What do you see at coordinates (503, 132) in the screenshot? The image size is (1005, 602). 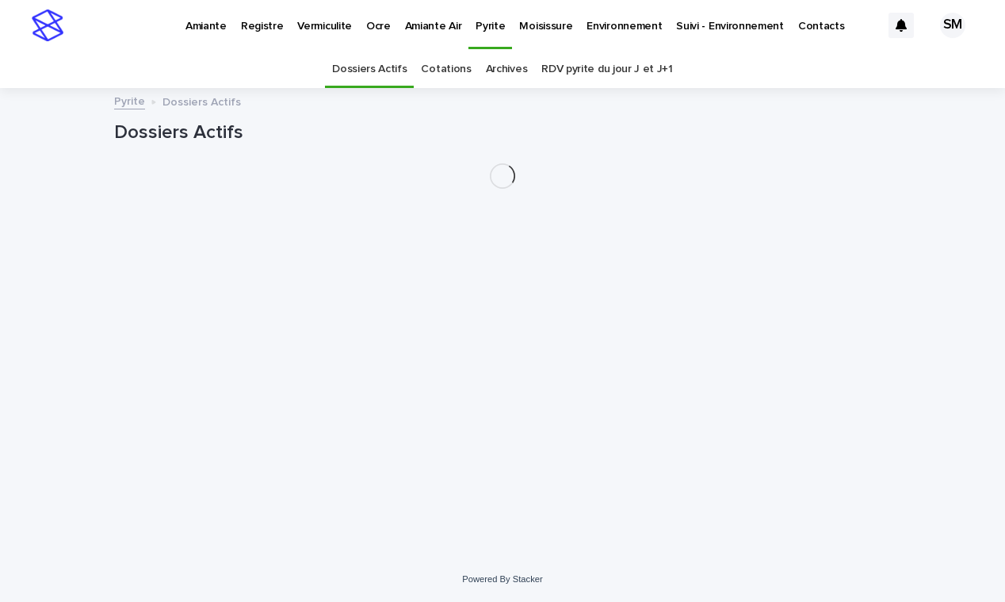 I see `h1: Dossiers Actifs` at bounding box center [503, 132].